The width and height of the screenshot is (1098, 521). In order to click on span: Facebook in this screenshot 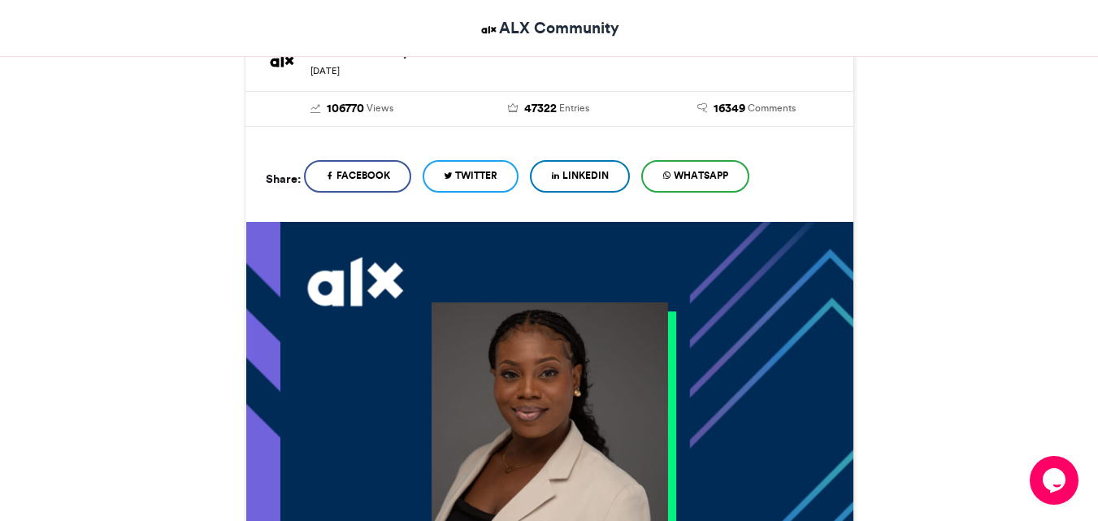, I will do `click(363, 175)`.